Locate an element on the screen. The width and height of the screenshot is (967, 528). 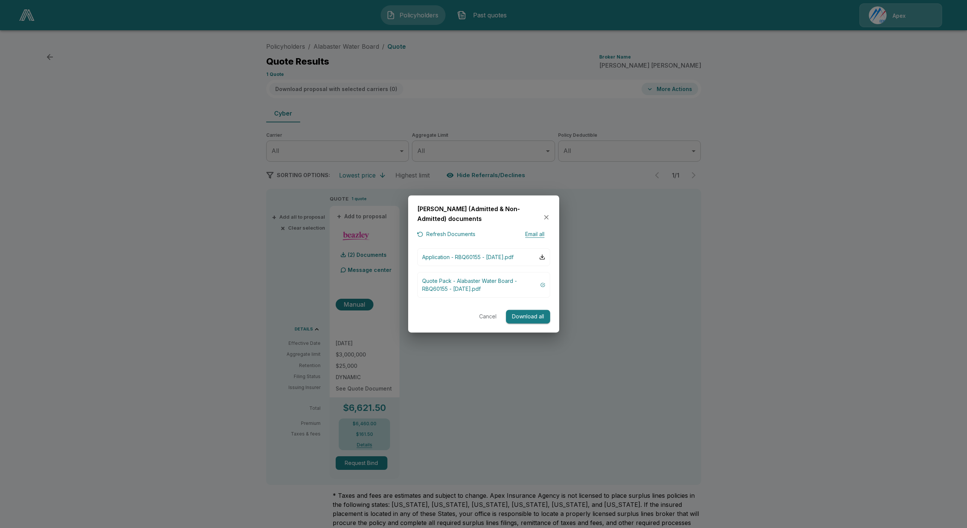
button: Email all is located at coordinates (535, 234).